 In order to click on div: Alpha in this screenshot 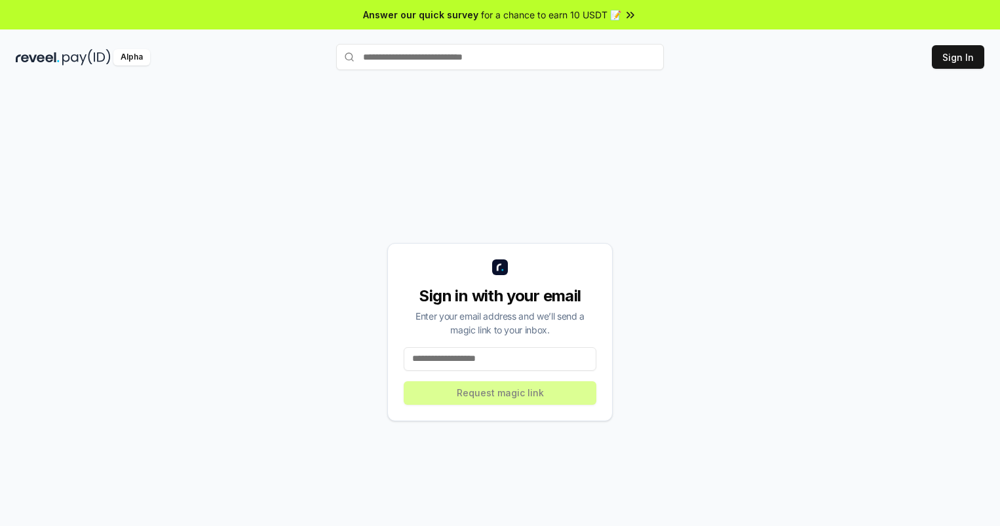, I will do `click(132, 57)`.